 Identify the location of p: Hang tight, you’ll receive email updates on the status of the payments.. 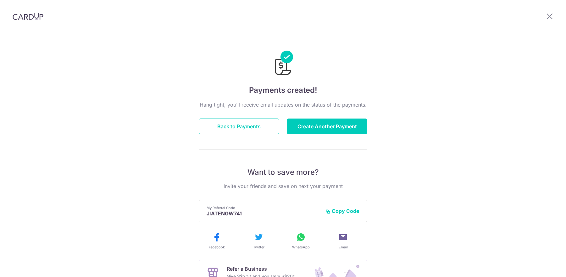
(283, 105).